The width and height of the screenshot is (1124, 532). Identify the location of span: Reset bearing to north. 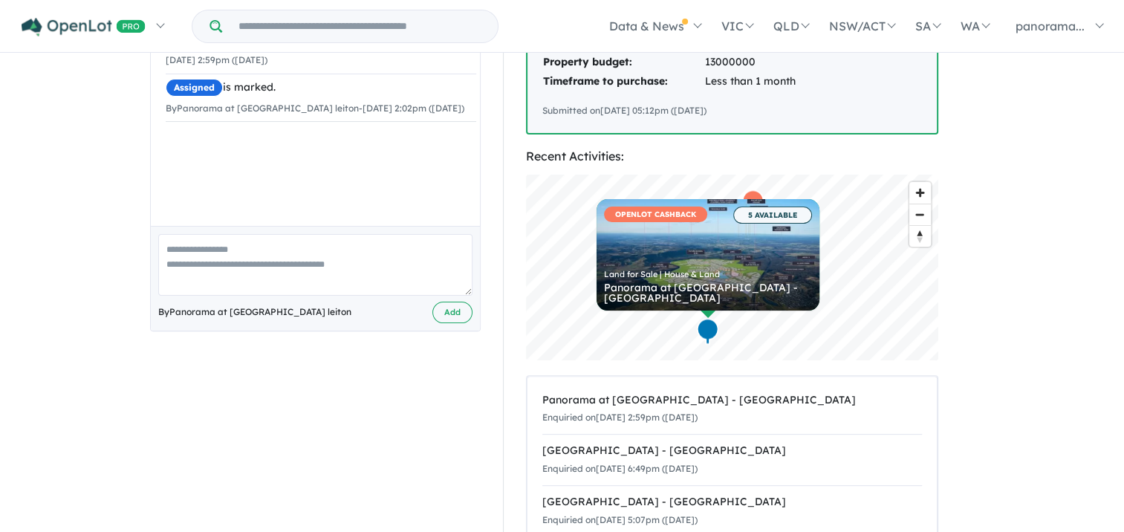
(919, 236).